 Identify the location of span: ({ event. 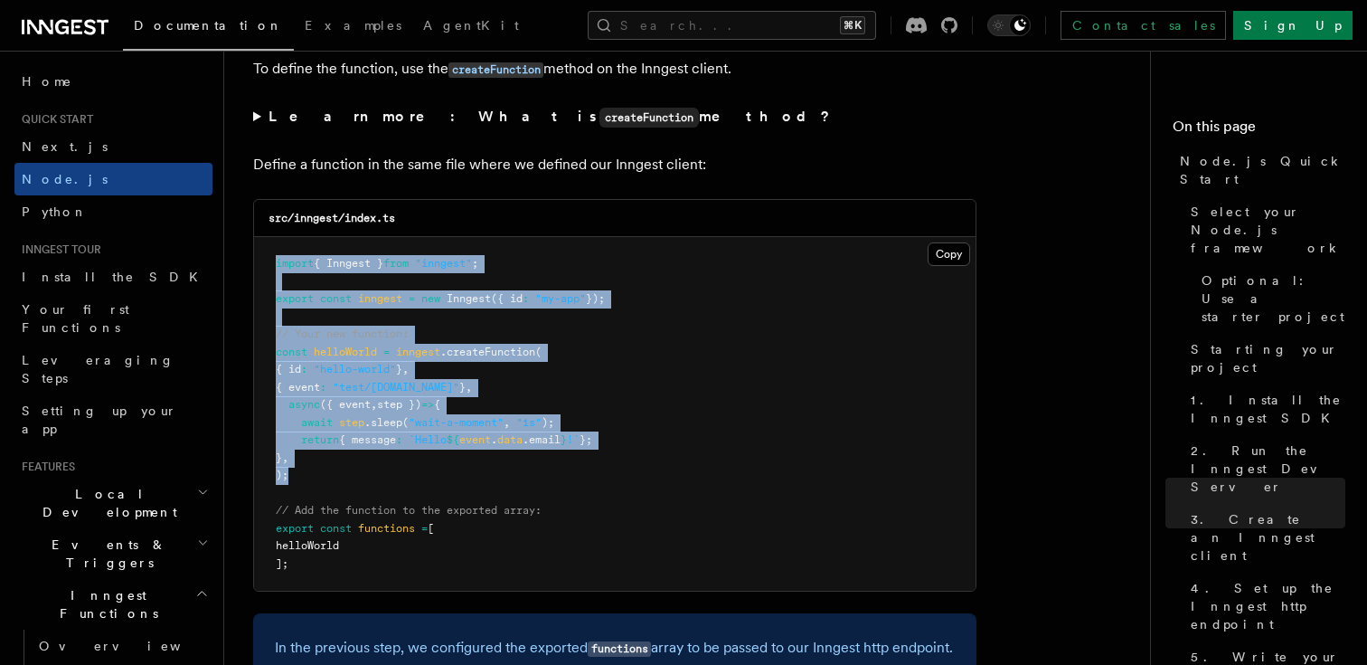
(345, 404).